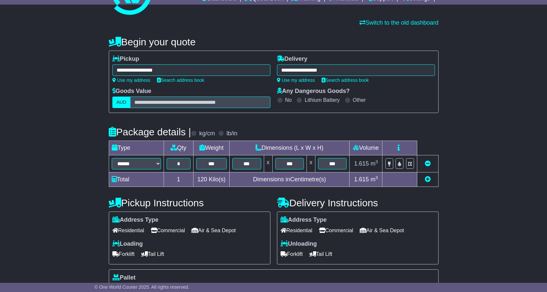 The height and width of the screenshot is (292, 547). I want to click on a: Add new item, so click(427, 179).